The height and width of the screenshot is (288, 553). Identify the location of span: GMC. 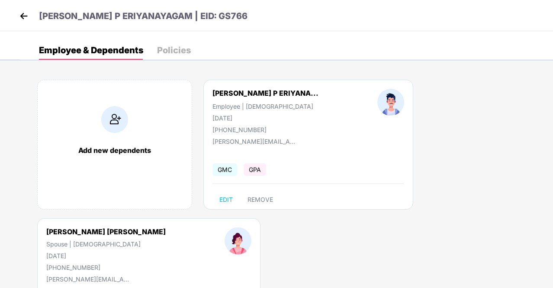
(225, 169).